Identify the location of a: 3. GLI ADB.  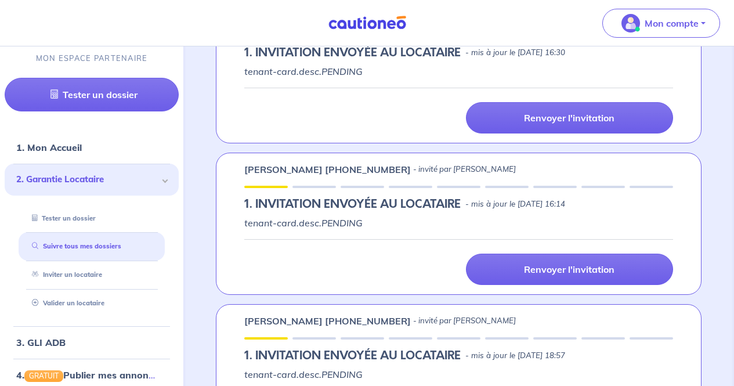
(41, 342).